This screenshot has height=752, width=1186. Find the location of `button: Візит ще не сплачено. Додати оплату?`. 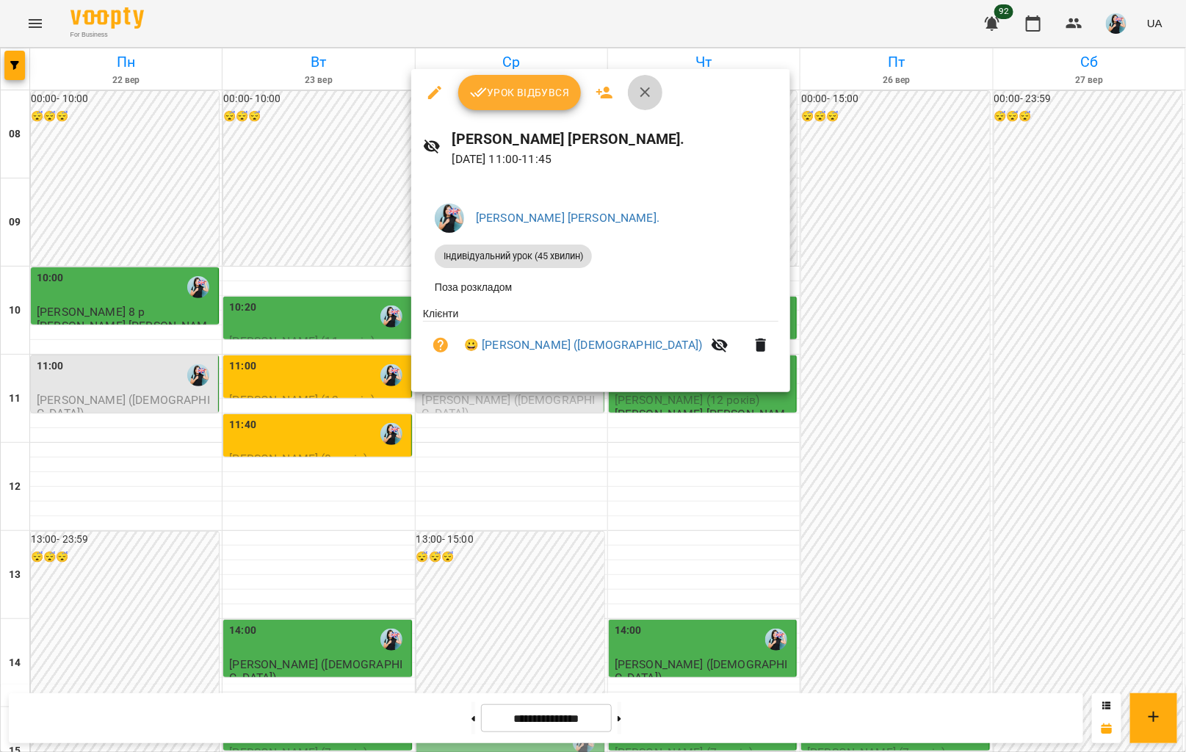

button: Візит ще не сплачено. Додати оплату? is located at coordinates (441, 345).